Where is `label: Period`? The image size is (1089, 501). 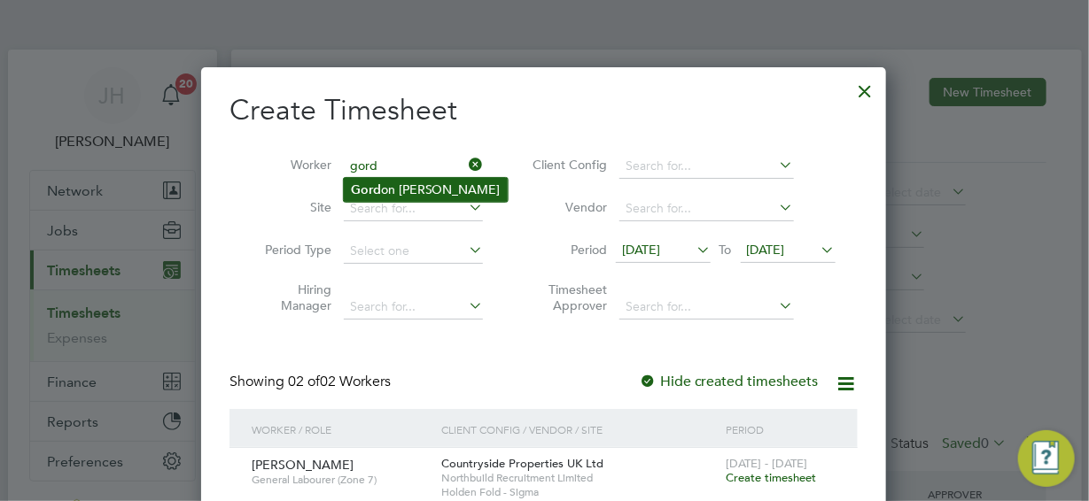
label: Period is located at coordinates (567, 250).